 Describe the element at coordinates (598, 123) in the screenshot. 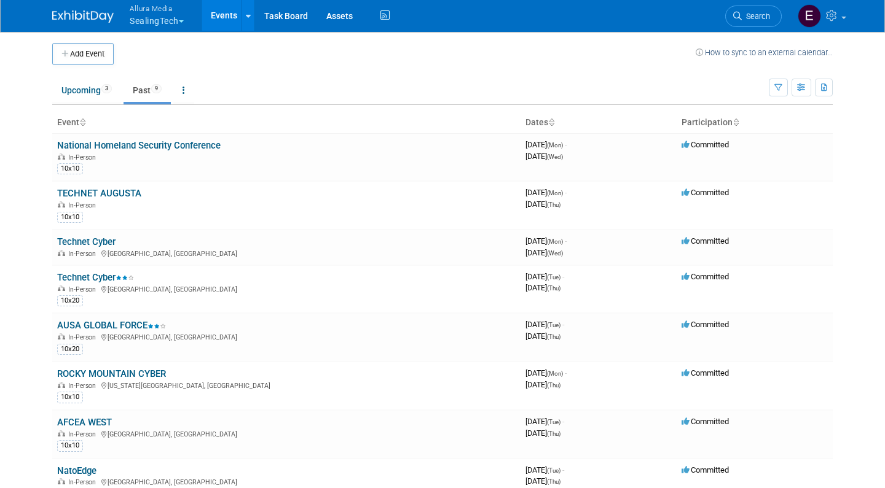

I see `th: Dates` at that location.